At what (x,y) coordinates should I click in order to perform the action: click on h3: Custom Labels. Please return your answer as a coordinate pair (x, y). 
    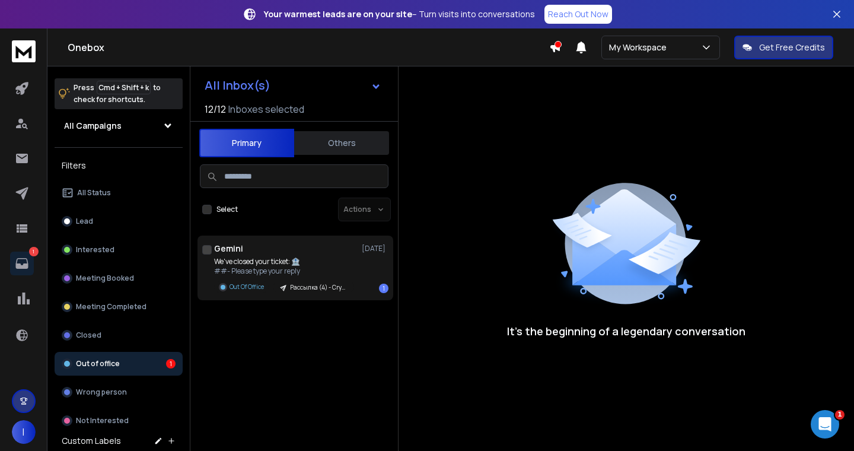
    Looking at the image, I should click on (91, 441).